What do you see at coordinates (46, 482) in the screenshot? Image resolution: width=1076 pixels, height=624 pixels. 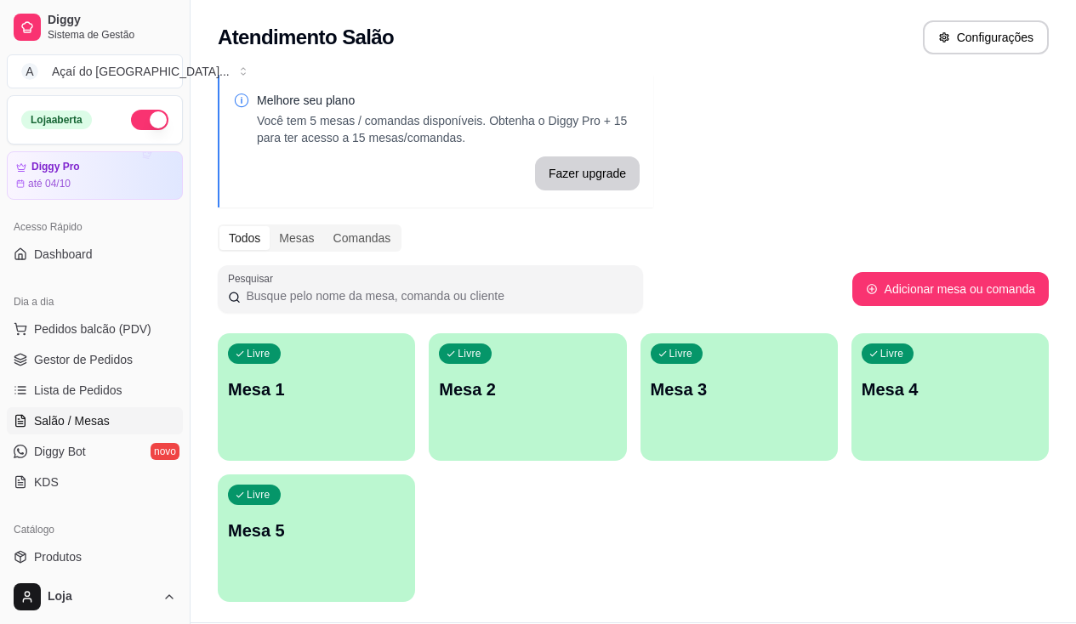 I see `span: KDS` at bounding box center [46, 482].